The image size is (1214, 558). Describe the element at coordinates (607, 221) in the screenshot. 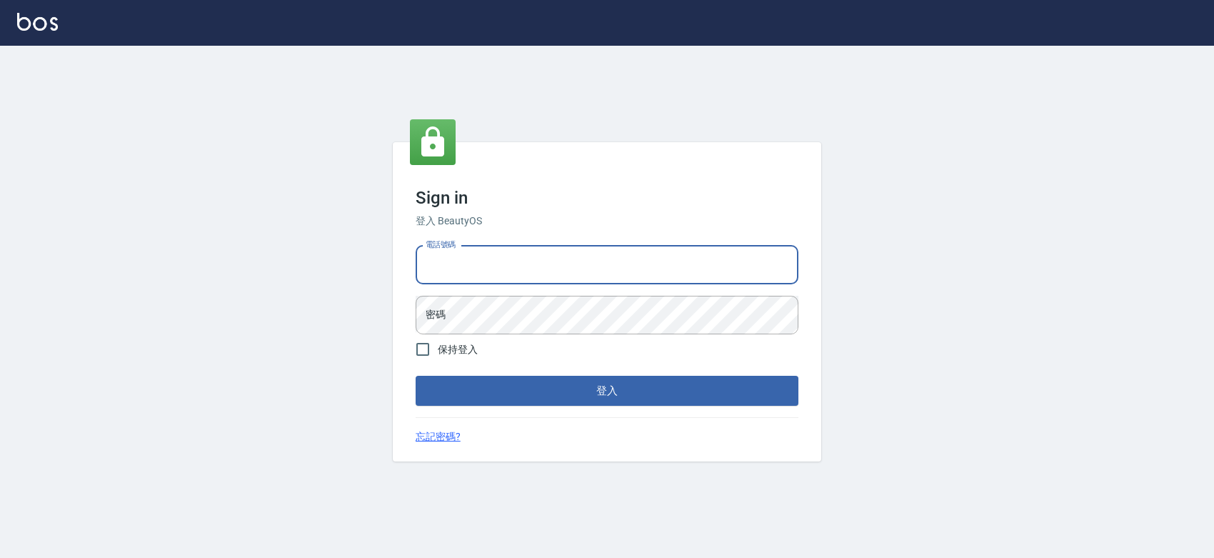

I see `h6: 登入 BeautyOS` at that location.